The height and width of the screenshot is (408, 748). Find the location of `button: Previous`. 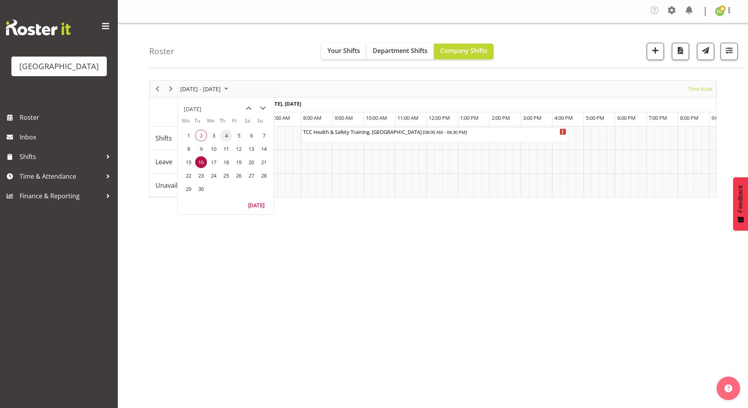

button: Previous is located at coordinates (157, 89).